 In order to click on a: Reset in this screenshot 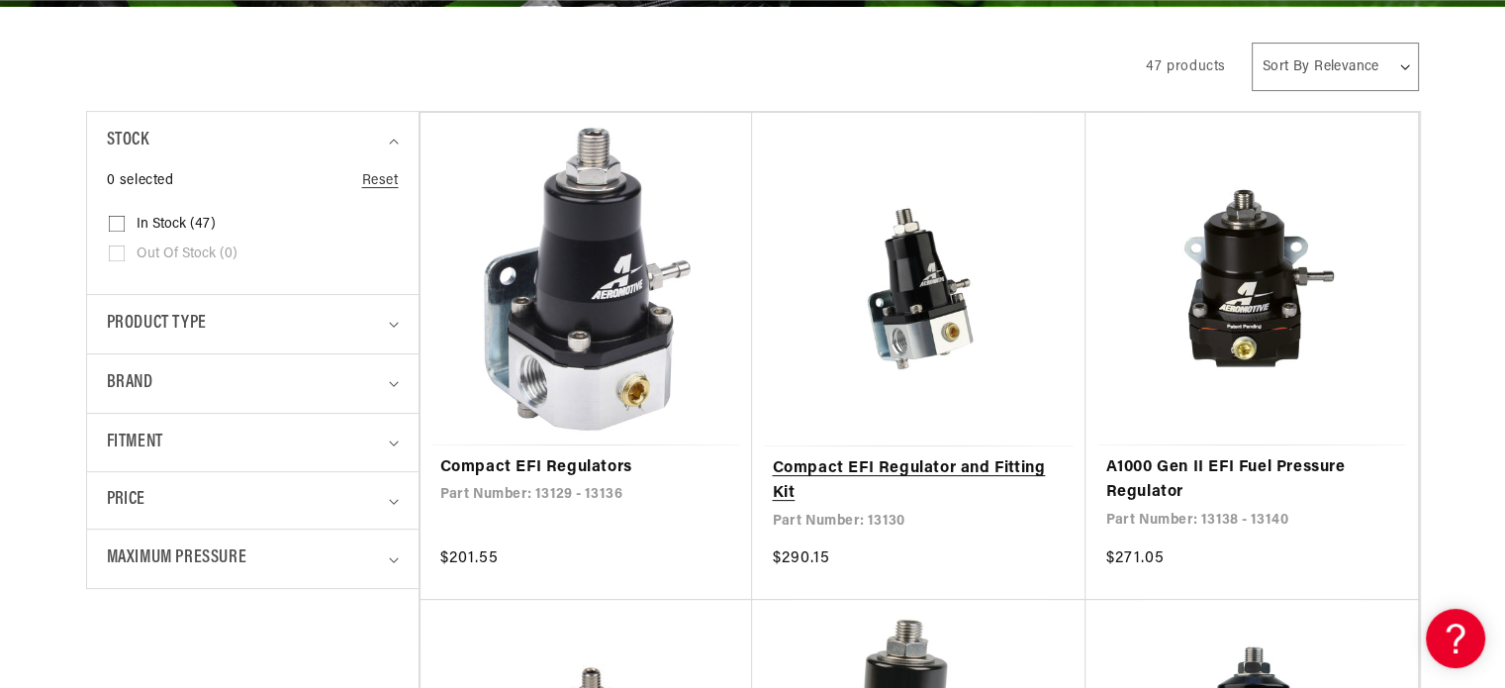, I will do `click(380, 181)`.